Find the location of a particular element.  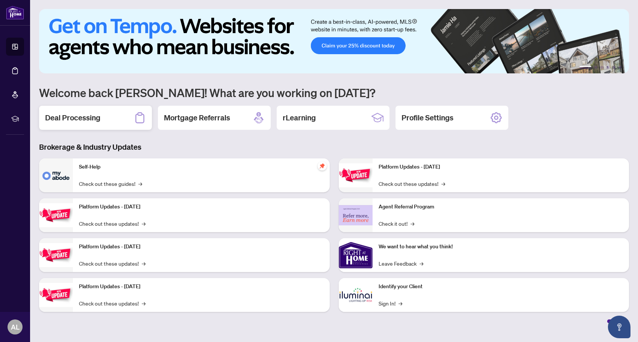

a: Check out these guides!→ is located at coordinates (111, 184).